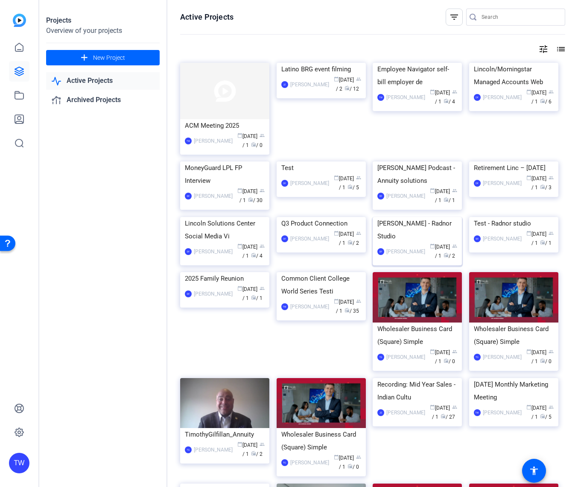 This screenshot has height=487, width=578. What do you see at coordinates (321, 285) in the screenshot?
I see `div: Common Client College World Series Testi` at bounding box center [321, 285].